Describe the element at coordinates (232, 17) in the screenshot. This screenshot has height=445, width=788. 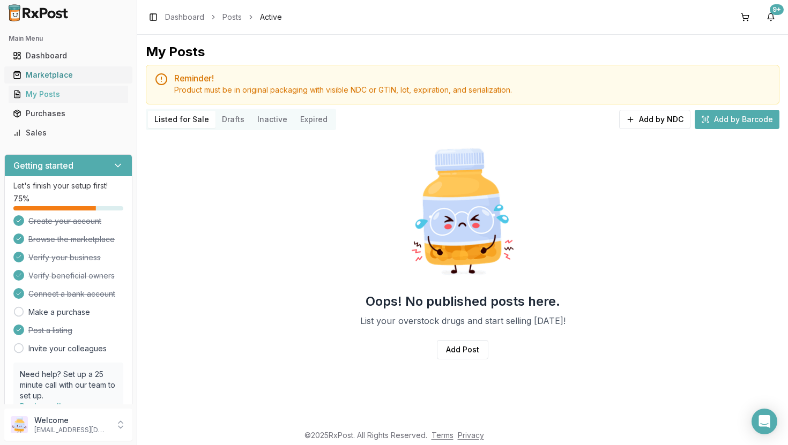
I see `a: Posts` at that location.